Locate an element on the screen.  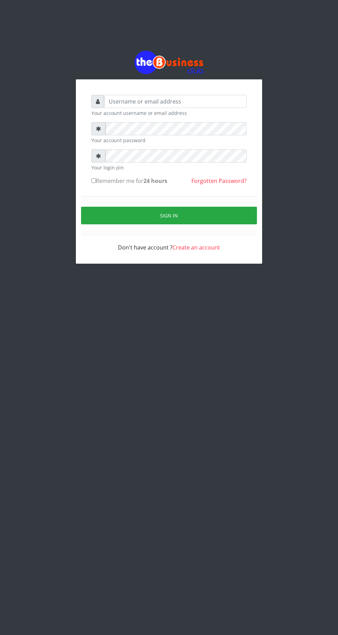
b: 24 hours is located at coordinates (155, 181).